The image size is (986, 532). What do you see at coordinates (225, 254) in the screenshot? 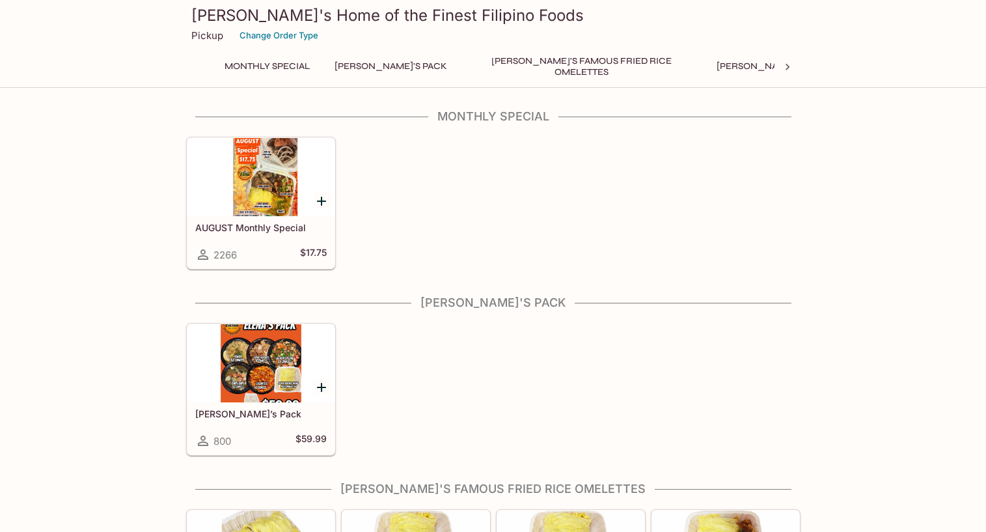
I see `span: 2266` at bounding box center [225, 254].